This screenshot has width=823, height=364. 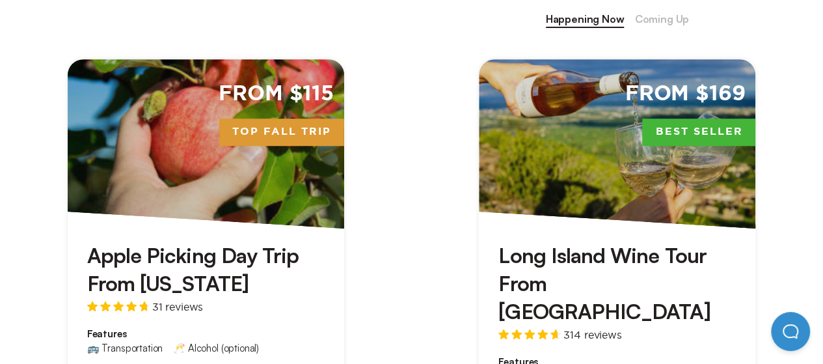 I want to click on div: 🚌 Transportation, so click(x=125, y=347).